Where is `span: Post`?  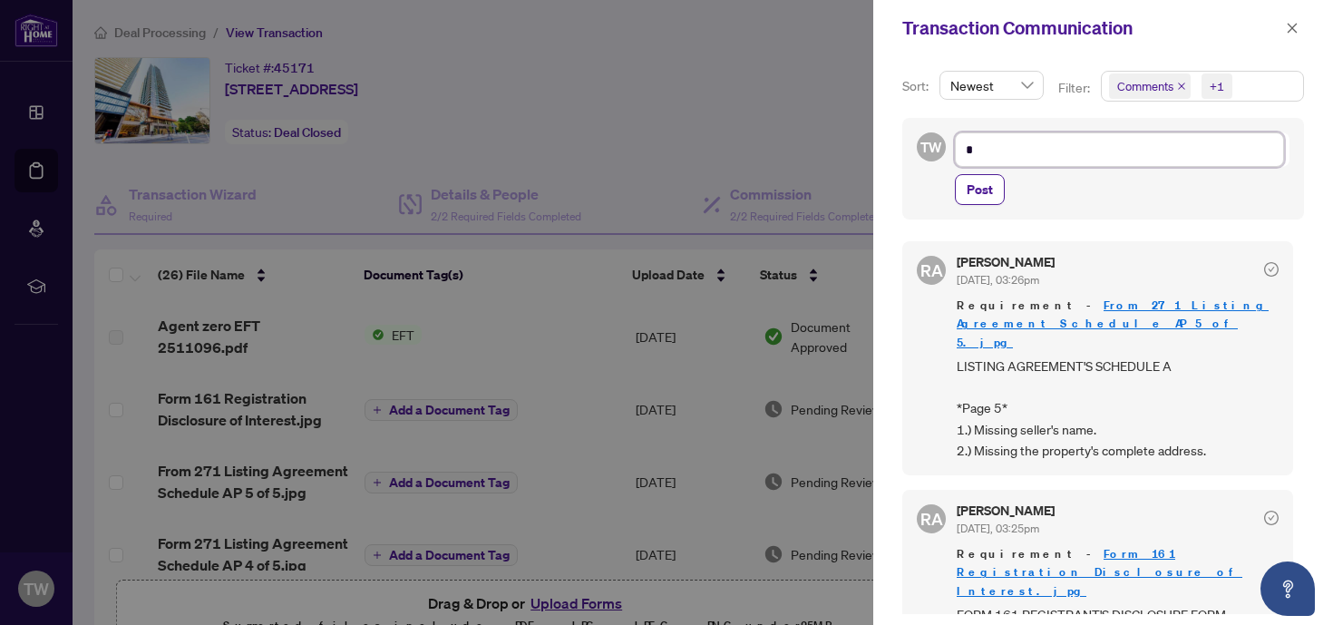
span: Post is located at coordinates (979, 189).